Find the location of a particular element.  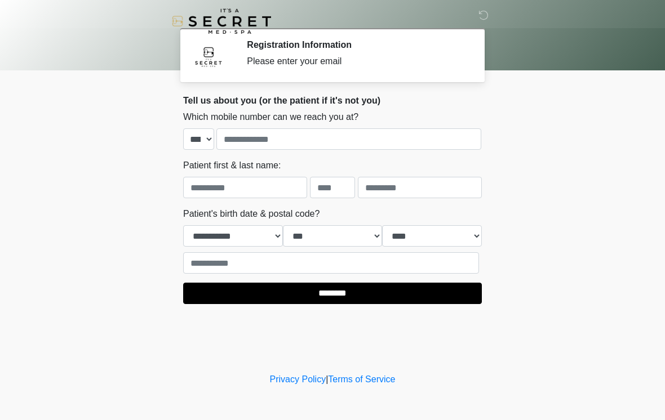

label: Patient's birth date & postal code? is located at coordinates (251, 214).